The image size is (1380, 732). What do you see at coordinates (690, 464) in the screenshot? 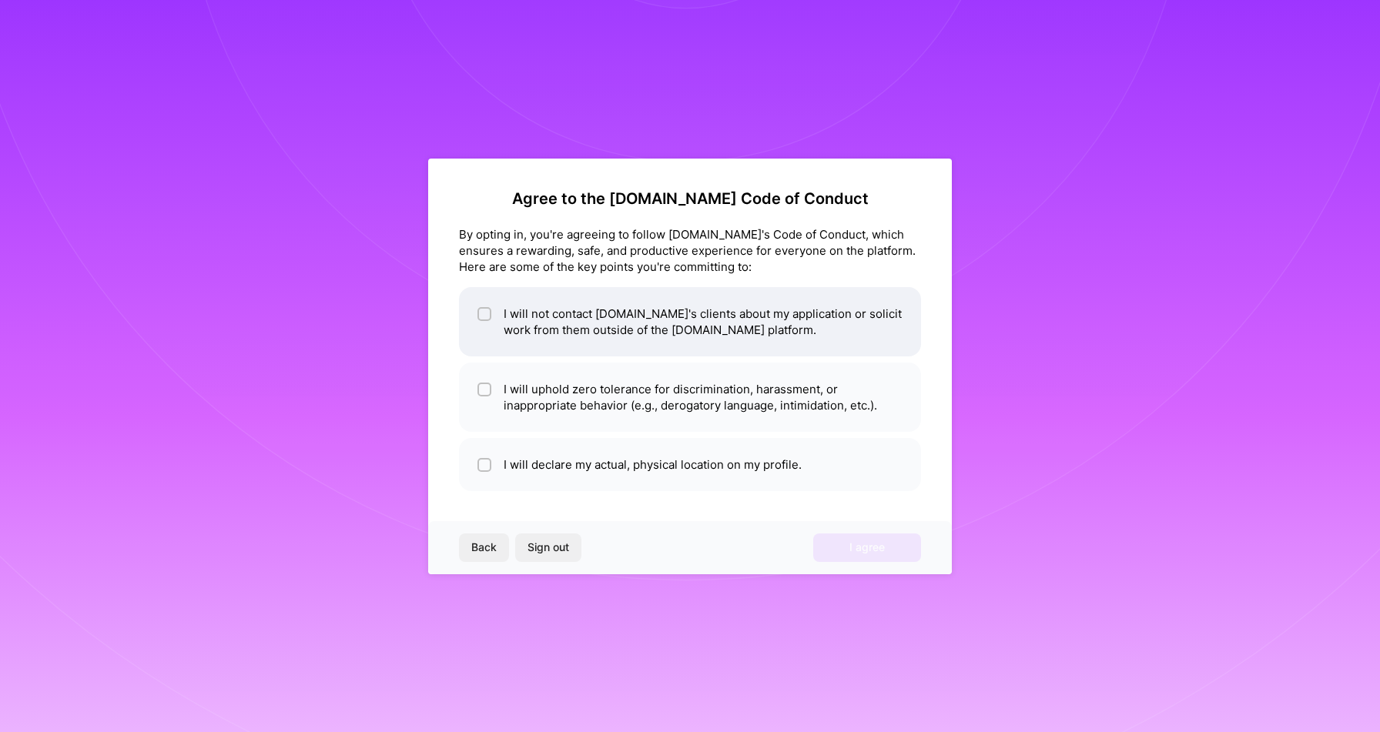
I see `li: I will declare my actual, physical location on my profile.` at bounding box center [690, 464].